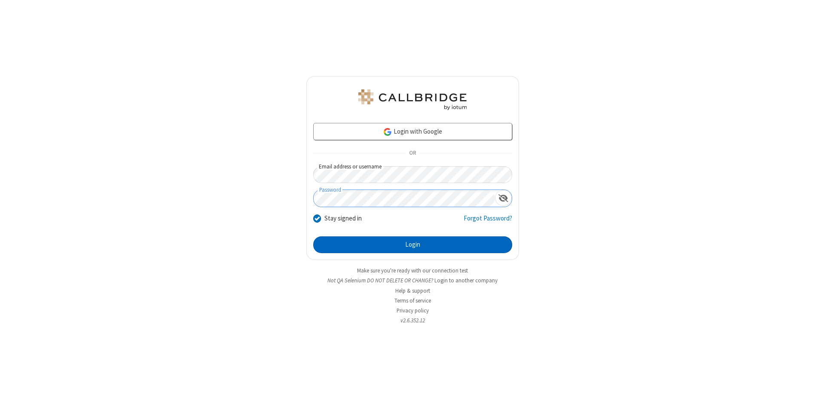 The height and width of the screenshot is (407, 825). What do you see at coordinates (343, 218) in the screenshot?
I see `label: Stay signed in` at bounding box center [343, 218].